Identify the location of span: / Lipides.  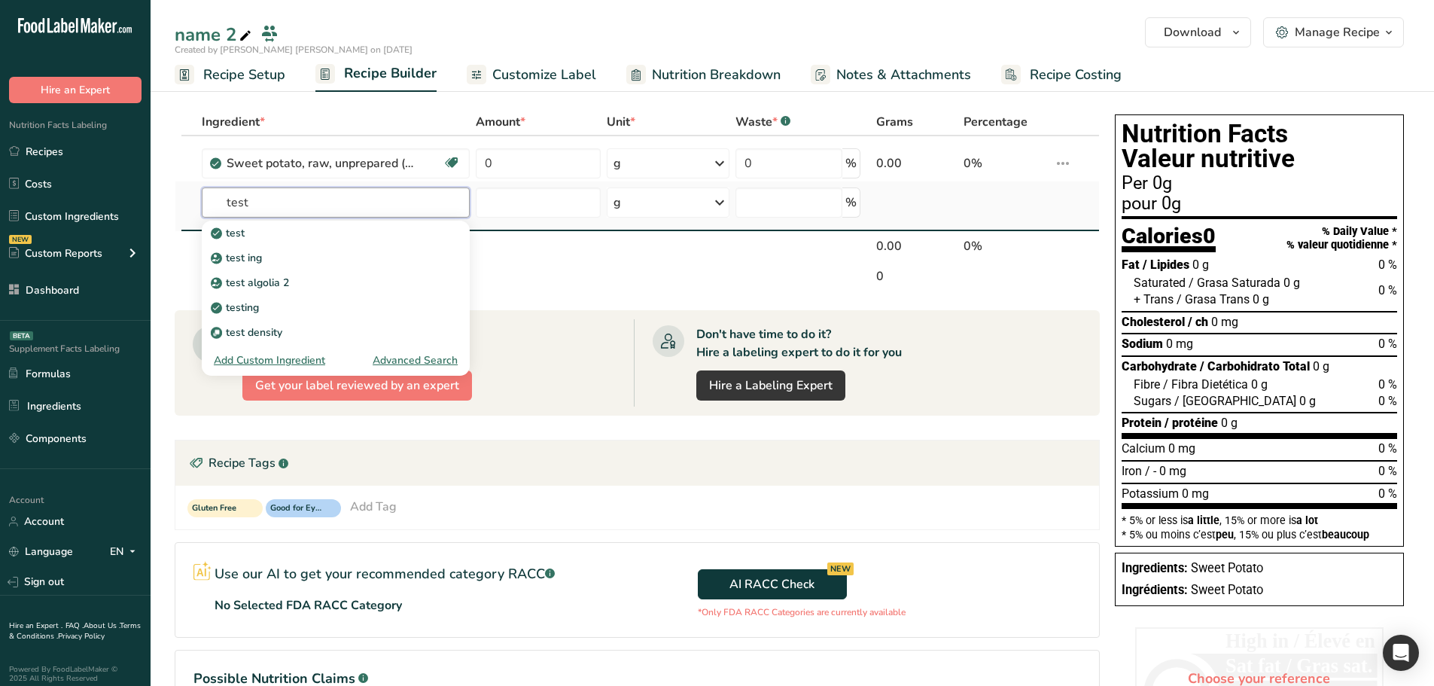
(1166, 264).